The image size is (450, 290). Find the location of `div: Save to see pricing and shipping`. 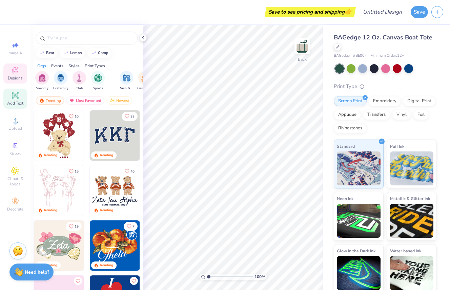

div: Save to see pricing and shipping is located at coordinates (310, 12).